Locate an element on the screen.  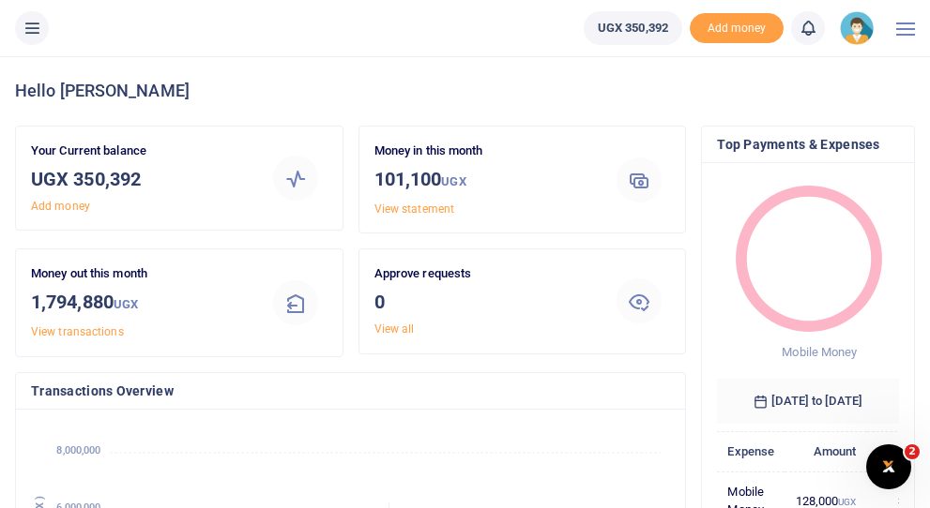
span: Mobile Money is located at coordinates (820, 352).